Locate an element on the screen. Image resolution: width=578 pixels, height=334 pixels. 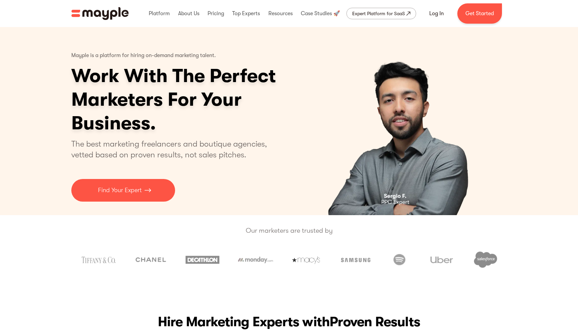
h2: Hire Marketing Experts with is located at coordinates (289, 322).